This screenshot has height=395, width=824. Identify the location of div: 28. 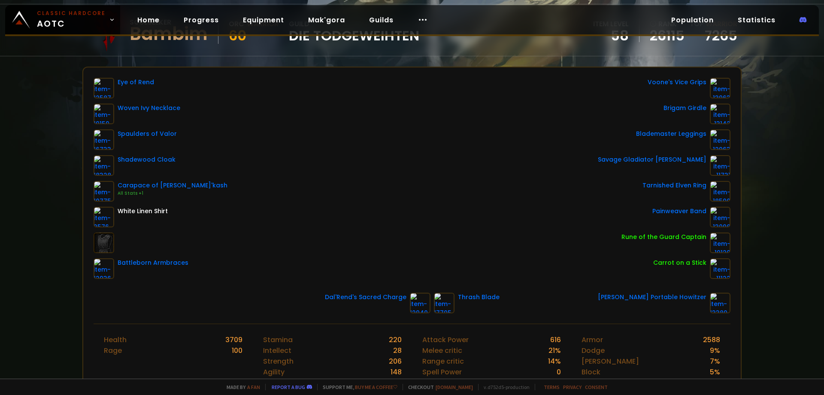
(398, 350).